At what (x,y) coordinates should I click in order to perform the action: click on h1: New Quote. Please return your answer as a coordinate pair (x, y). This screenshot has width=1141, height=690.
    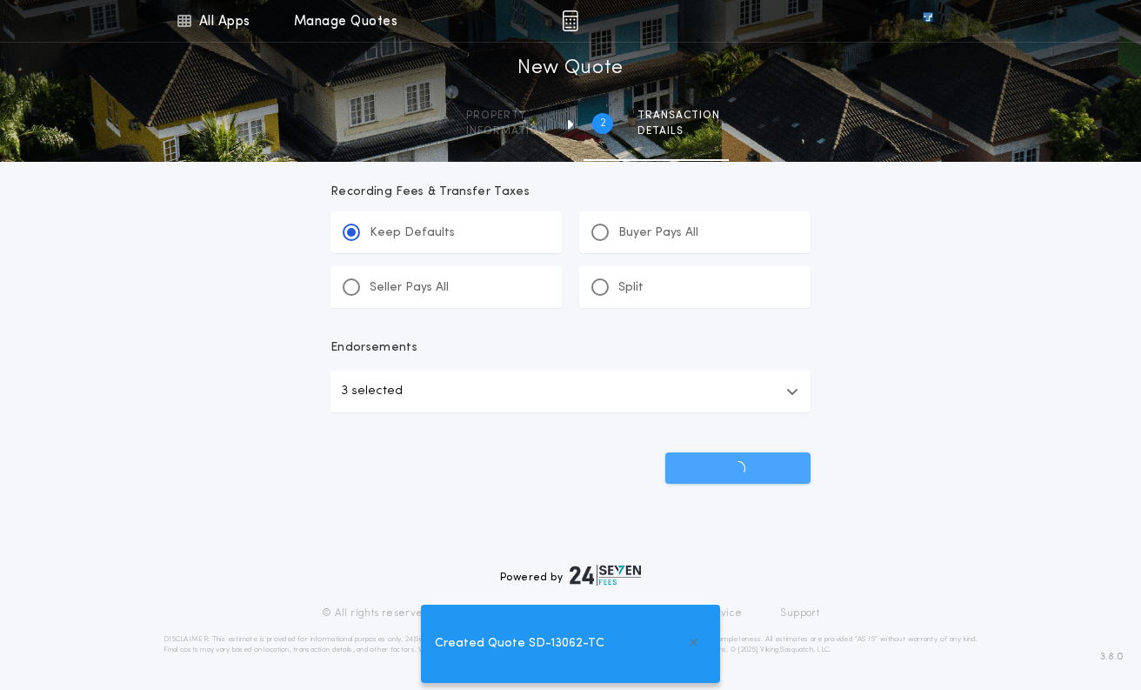
    Looking at the image, I should click on (571, 69).